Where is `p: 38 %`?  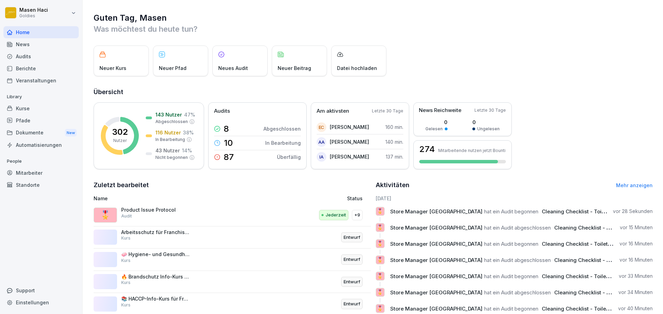
p: 38 % is located at coordinates (188, 133).